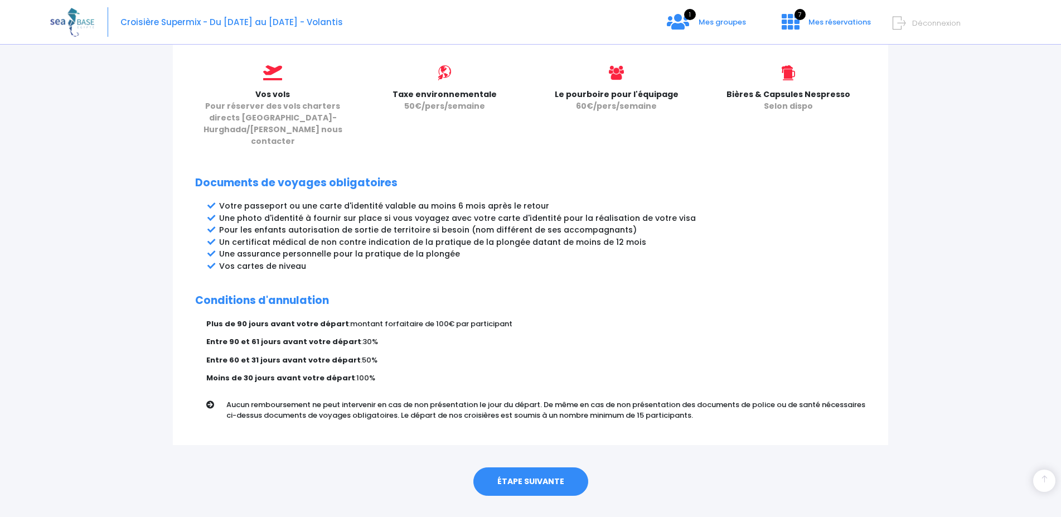  I want to click on span: 7, so click(800, 15).